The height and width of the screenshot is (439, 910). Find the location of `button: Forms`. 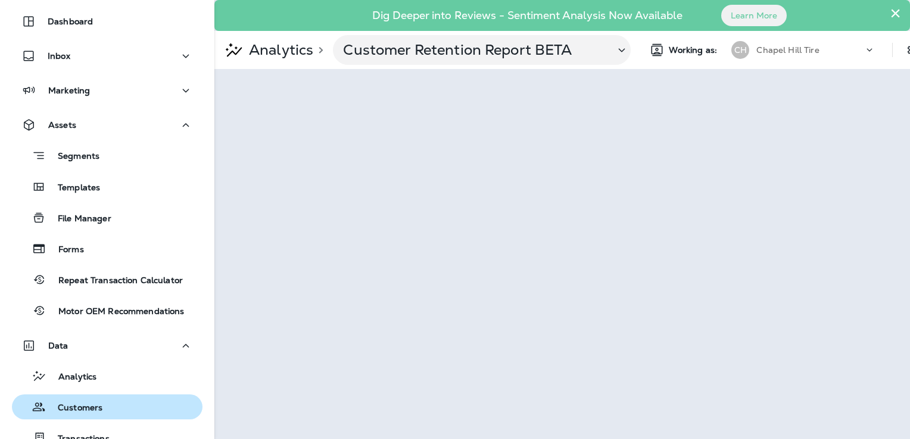

button: Forms is located at coordinates (107, 249).